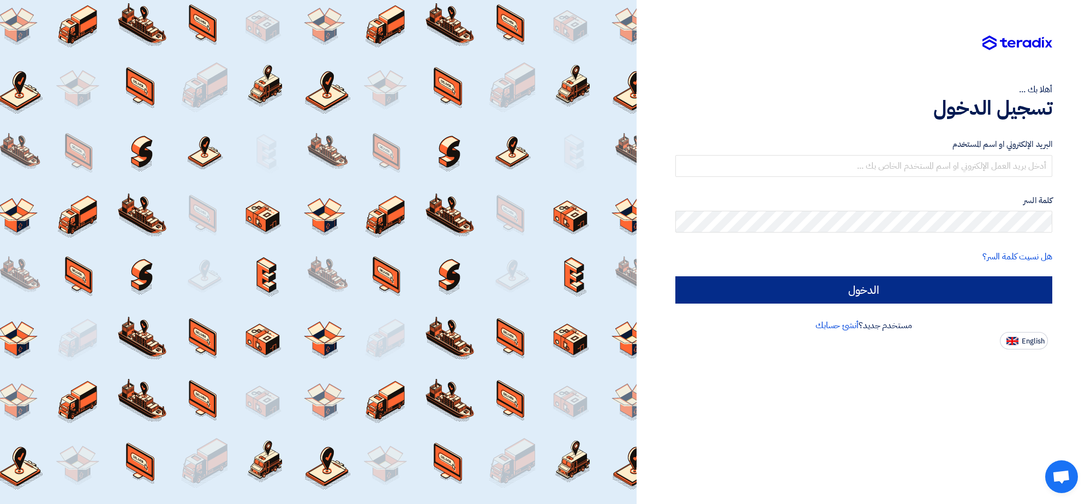 The image size is (1091, 504). What do you see at coordinates (864, 325) in the screenshot?
I see `div: مستخدم جديد؟` at bounding box center [864, 325].